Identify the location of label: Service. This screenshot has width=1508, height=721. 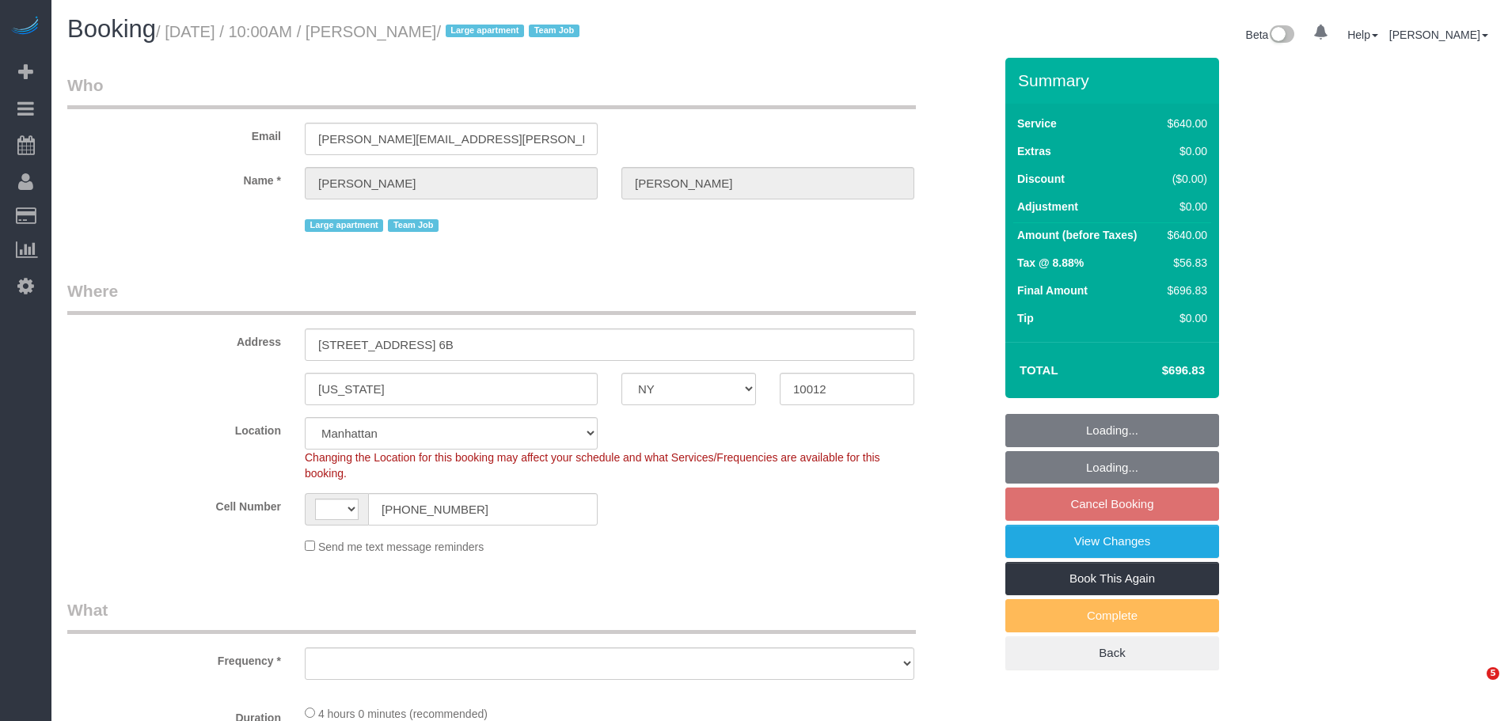
(1037, 123).